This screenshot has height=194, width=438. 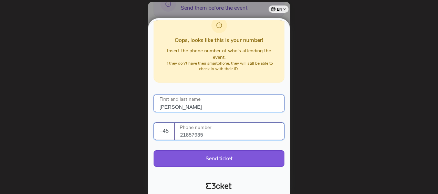 I want to click on div: Insert the phone number of who's attending the event., so click(x=218, y=60).